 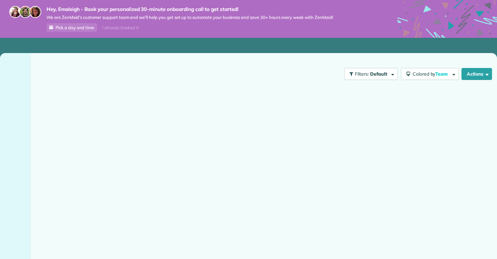 I want to click on a: Filters: Default, so click(x=369, y=74).